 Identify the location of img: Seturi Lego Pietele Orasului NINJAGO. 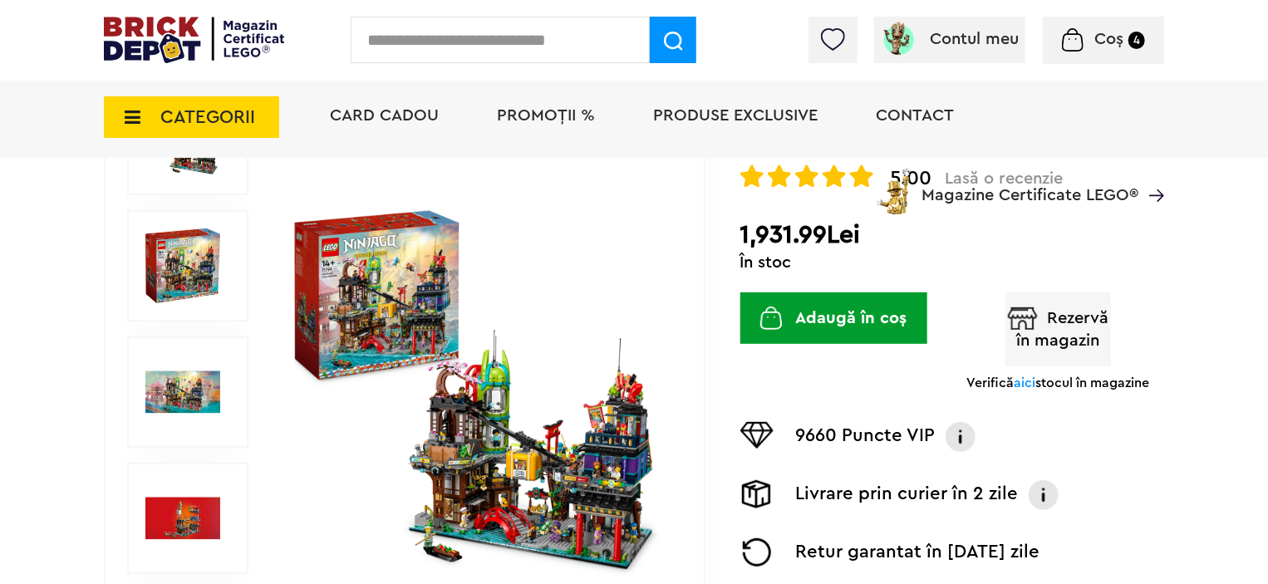
(183, 518).